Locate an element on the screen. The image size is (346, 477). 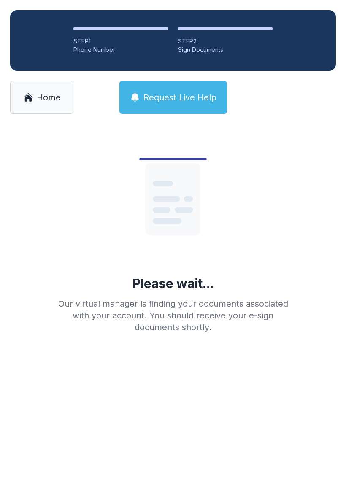
div: STEP 1 is located at coordinates (121, 41).